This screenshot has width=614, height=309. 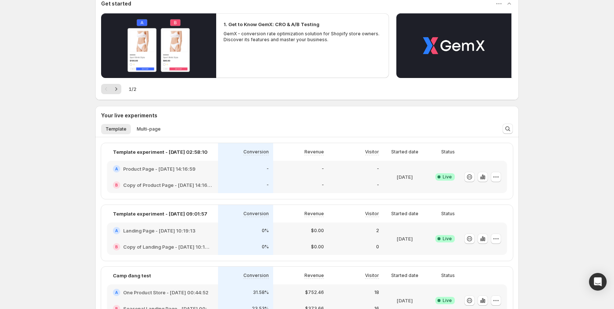 What do you see at coordinates (116, 129) in the screenshot?
I see `span: Template` at bounding box center [116, 129].